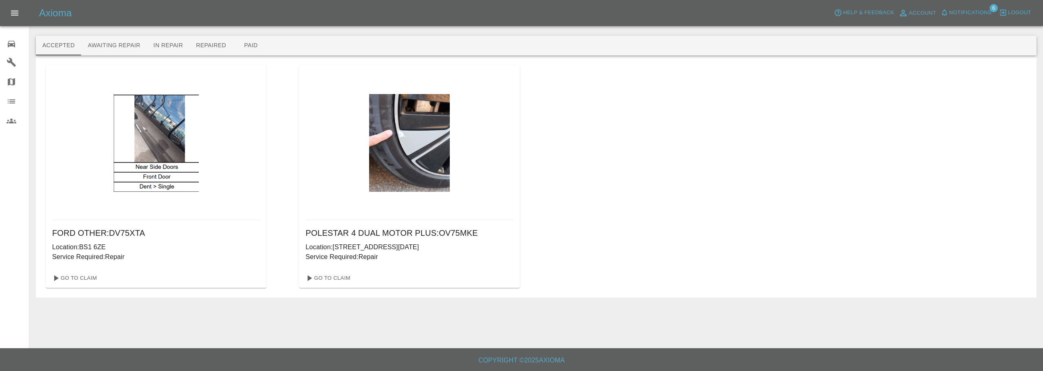  I want to click on button: In Repair, so click(168, 46).